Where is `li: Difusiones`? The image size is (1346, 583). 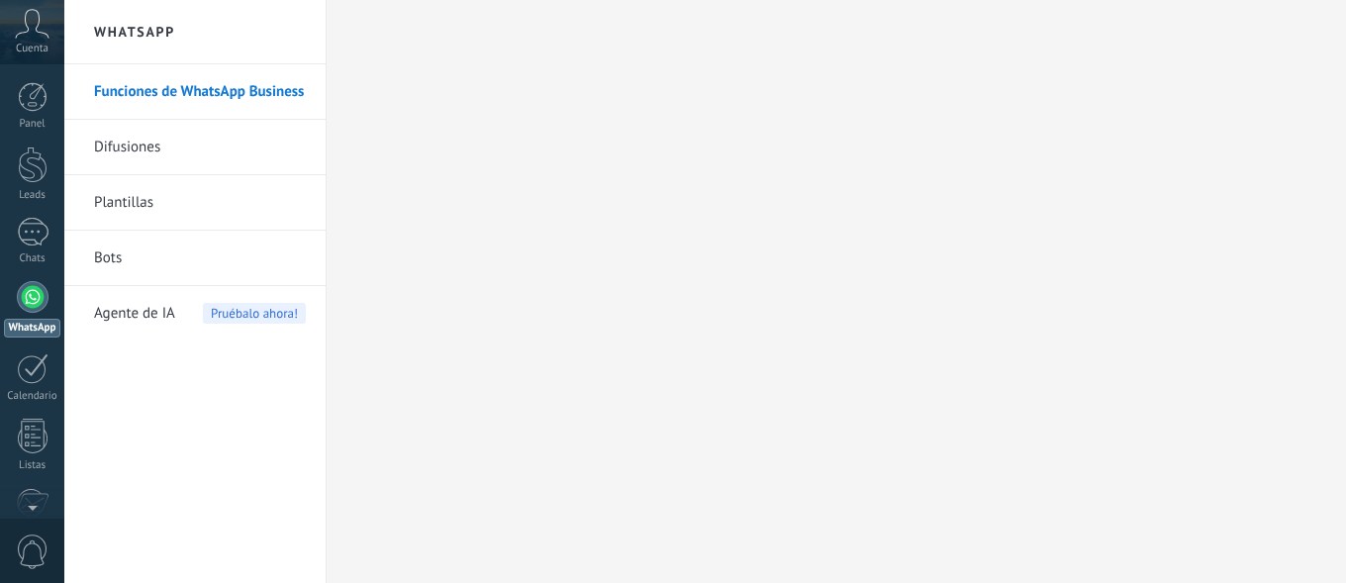
li: Difusiones is located at coordinates (195, 147).